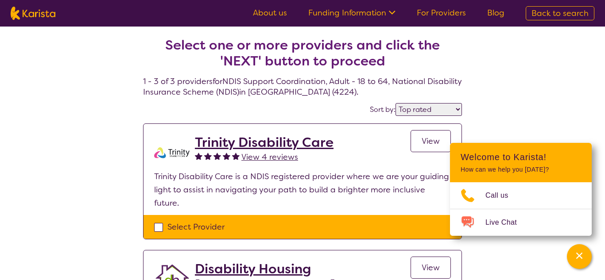 This screenshot has width=605, height=280. What do you see at coordinates (33, 13) in the screenshot?
I see `img: Karista logo` at bounding box center [33, 13].